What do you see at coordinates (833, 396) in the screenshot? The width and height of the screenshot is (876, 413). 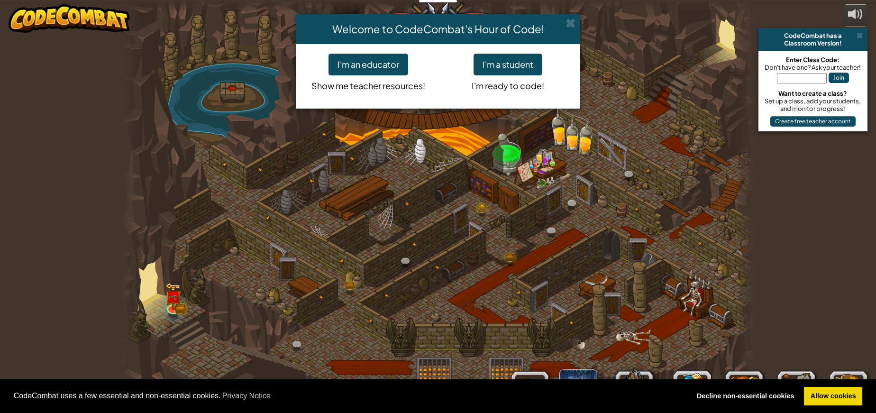 I see `a: allow cookies` at bounding box center [833, 396].